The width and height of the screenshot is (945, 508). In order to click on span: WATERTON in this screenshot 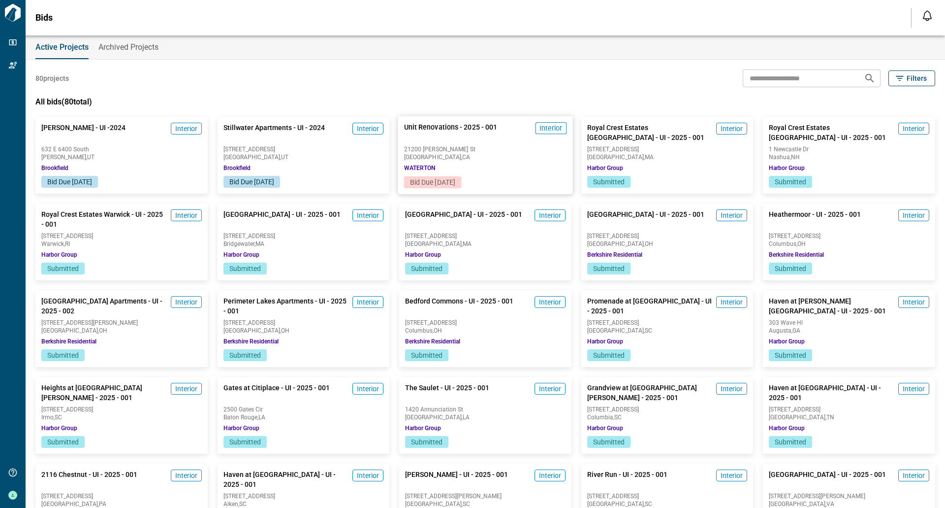, I will do `click(420, 168)`.